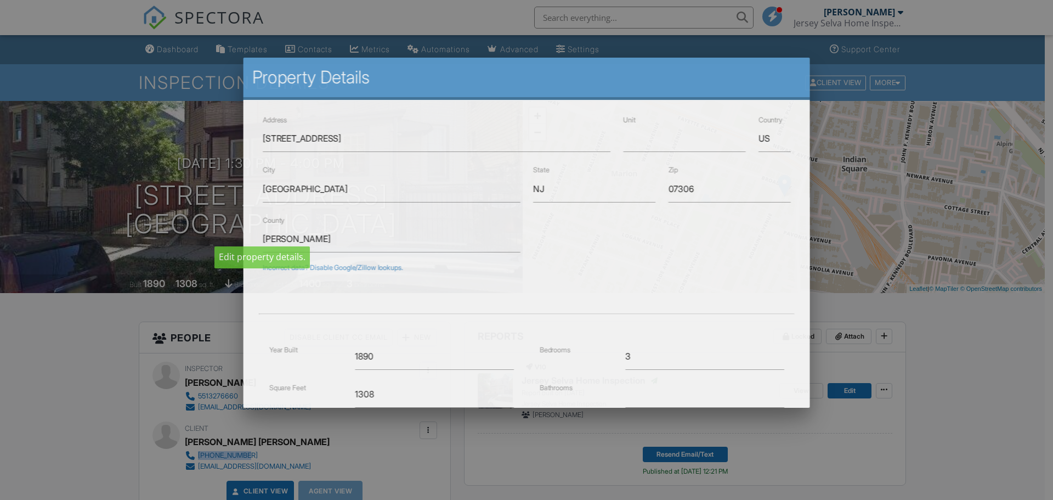 The width and height of the screenshot is (1053, 500). What do you see at coordinates (287, 387) in the screenshot?
I see `label: Square Feet` at bounding box center [287, 387].